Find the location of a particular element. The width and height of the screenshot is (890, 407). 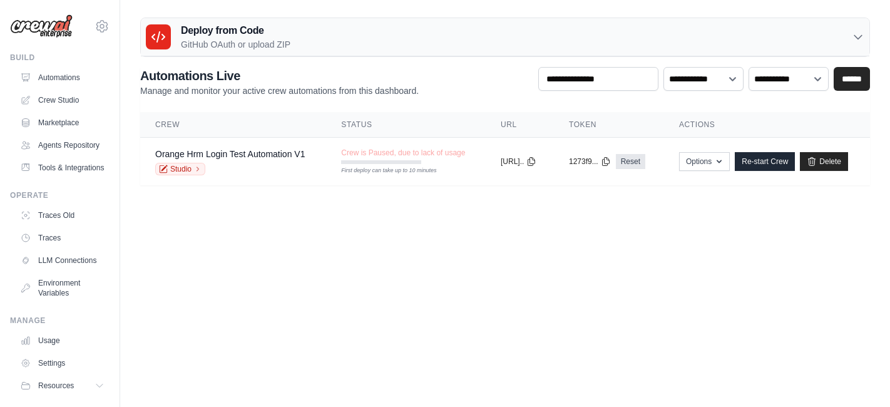

a: LLM Connections is located at coordinates (62, 260).